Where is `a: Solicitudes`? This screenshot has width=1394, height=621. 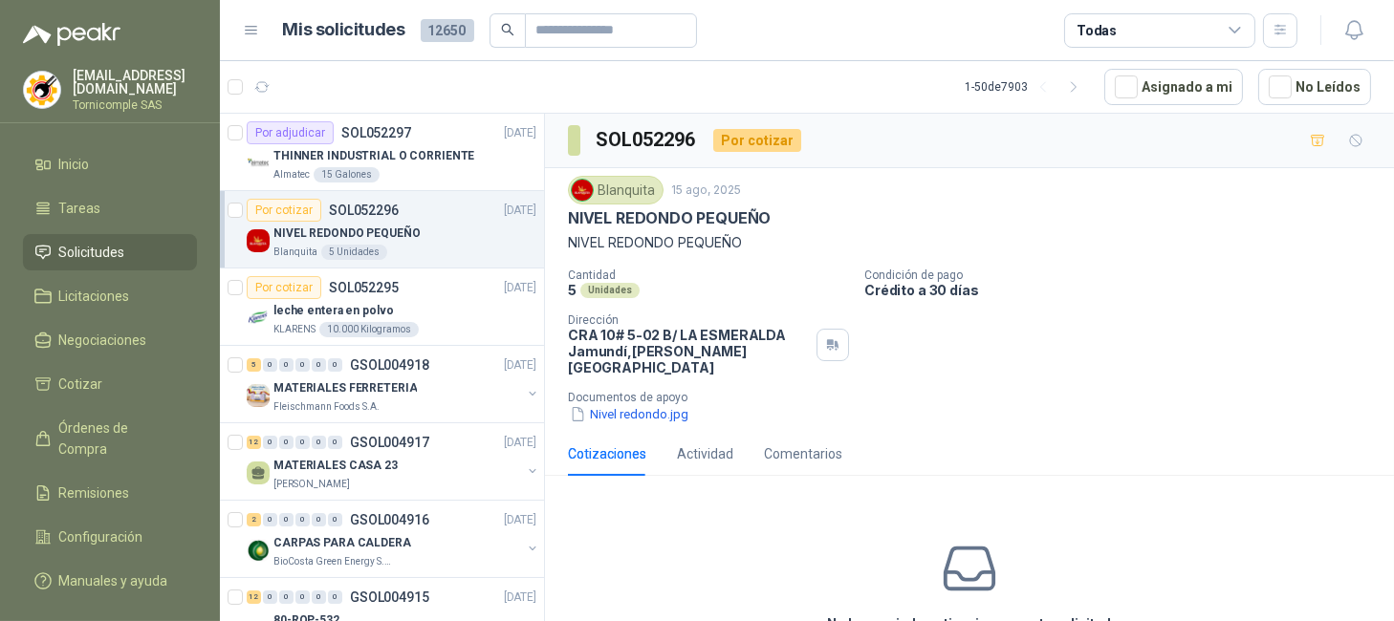
a: Solicitudes is located at coordinates (110, 252).